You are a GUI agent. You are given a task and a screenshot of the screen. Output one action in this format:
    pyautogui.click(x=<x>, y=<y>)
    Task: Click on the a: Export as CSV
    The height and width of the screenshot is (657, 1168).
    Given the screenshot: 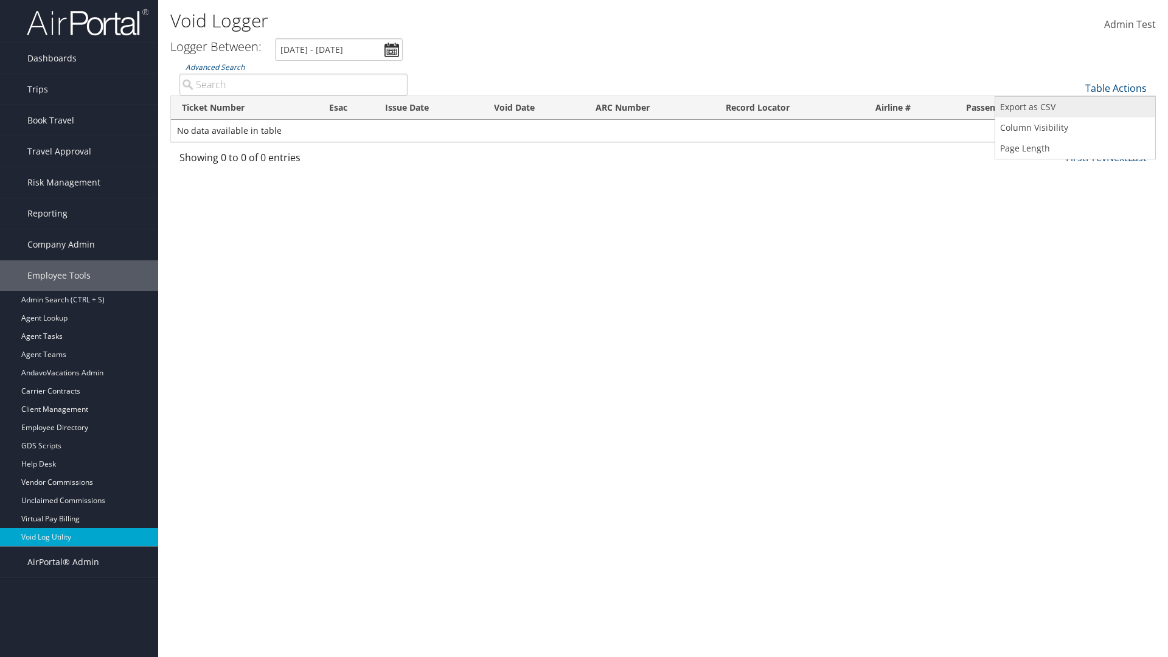 What is the action you would take?
    pyautogui.click(x=1075, y=107)
    